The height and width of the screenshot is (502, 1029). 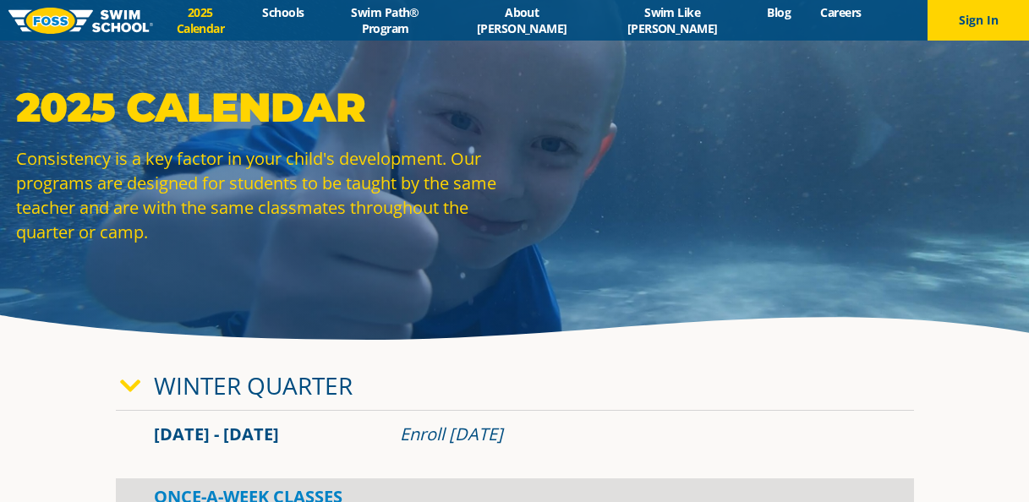 I want to click on a: Blog, so click(x=778, y=12).